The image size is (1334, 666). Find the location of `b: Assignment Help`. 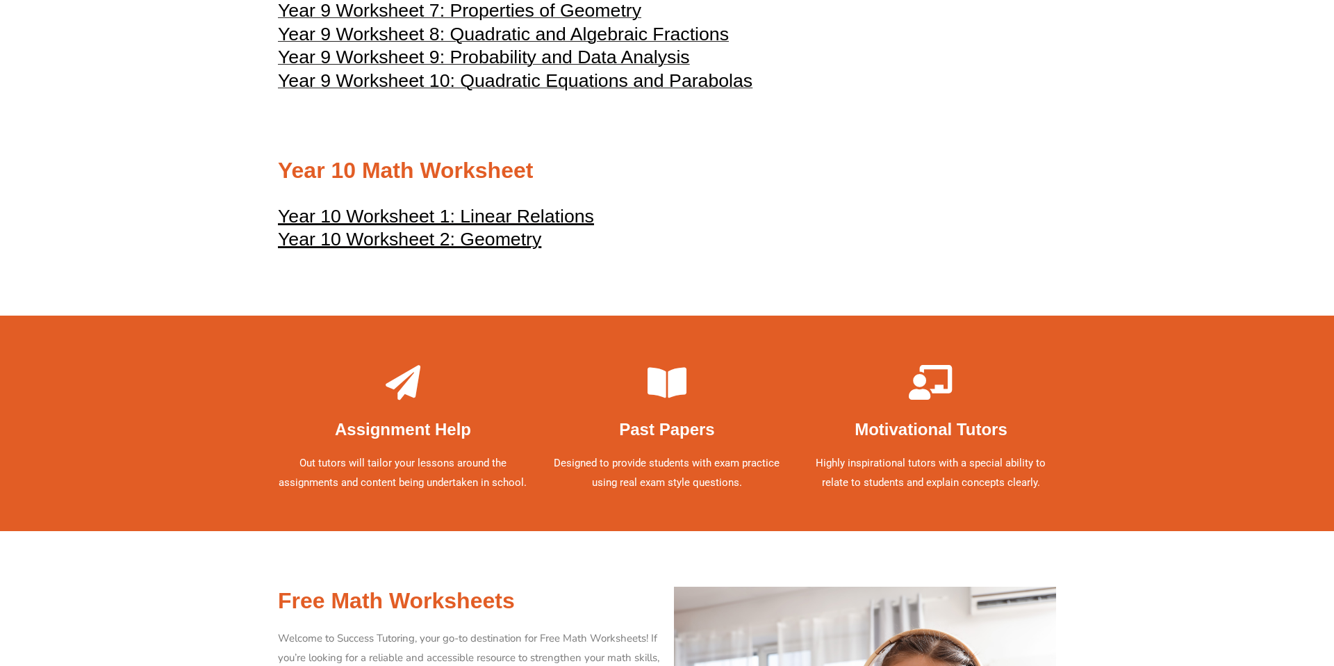

b: Assignment Help is located at coordinates (403, 429).